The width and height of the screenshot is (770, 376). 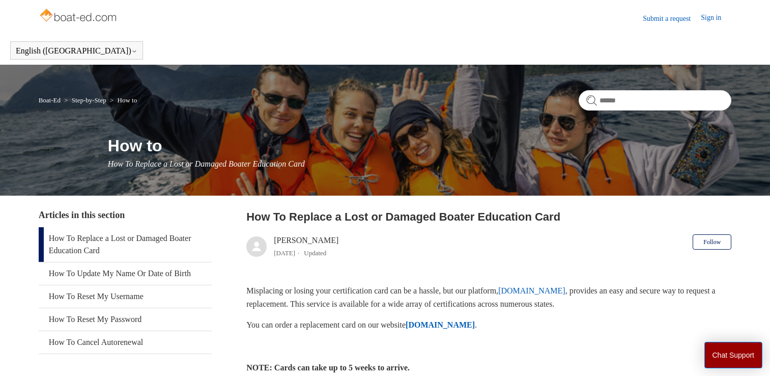 What do you see at coordinates (50, 100) in the screenshot?
I see `li: Boat-Ed` at bounding box center [50, 100].